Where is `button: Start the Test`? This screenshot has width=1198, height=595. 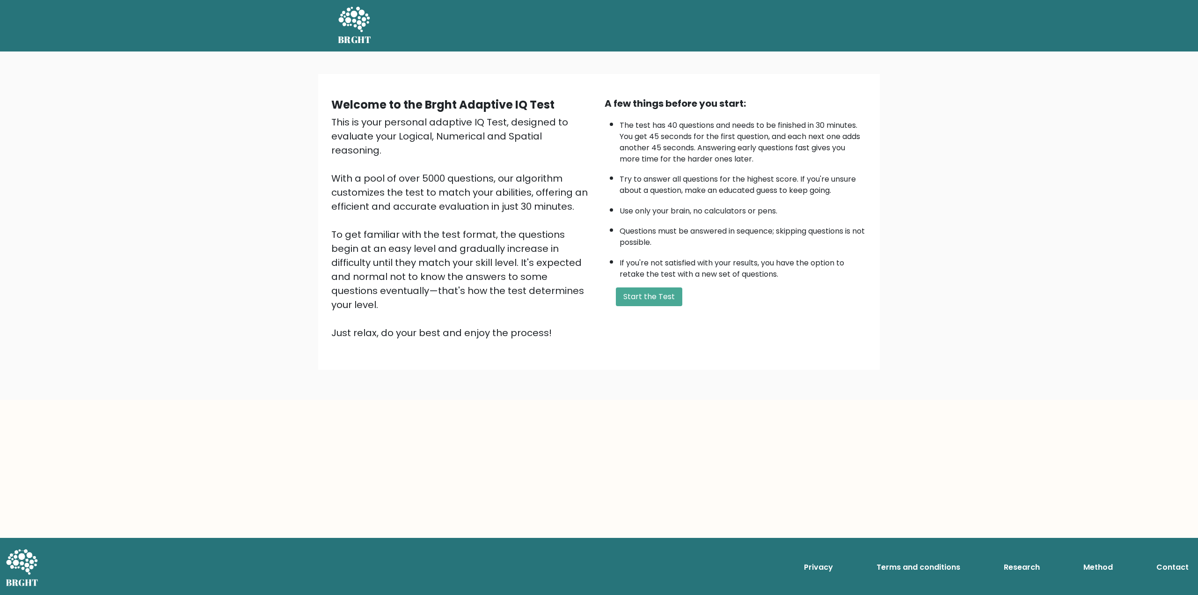 button: Start the Test is located at coordinates (649, 297).